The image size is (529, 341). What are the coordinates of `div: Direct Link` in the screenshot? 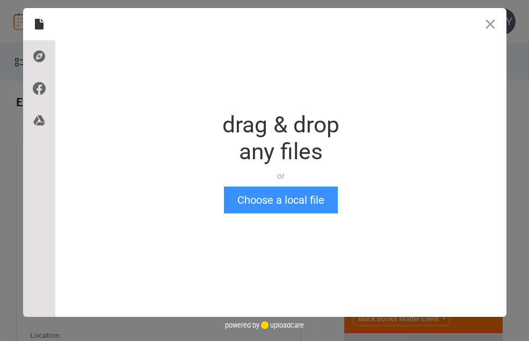 It's located at (39, 56).